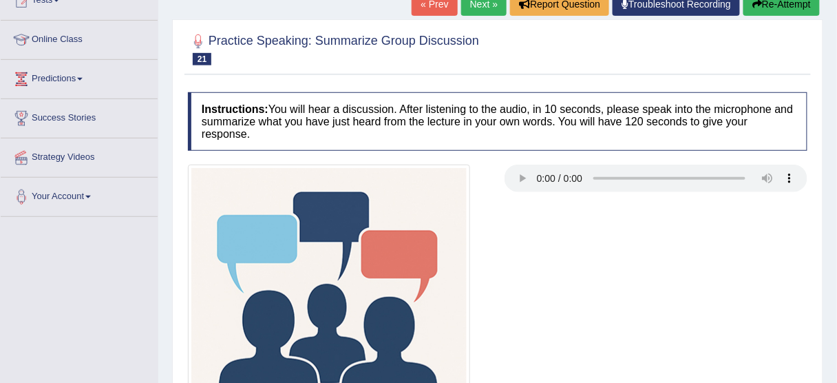 Image resolution: width=837 pixels, height=383 pixels. What do you see at coordinates (79, 156) in the screenshot?
I see `a: Strategy Videos` at bounding box center [79, 156].